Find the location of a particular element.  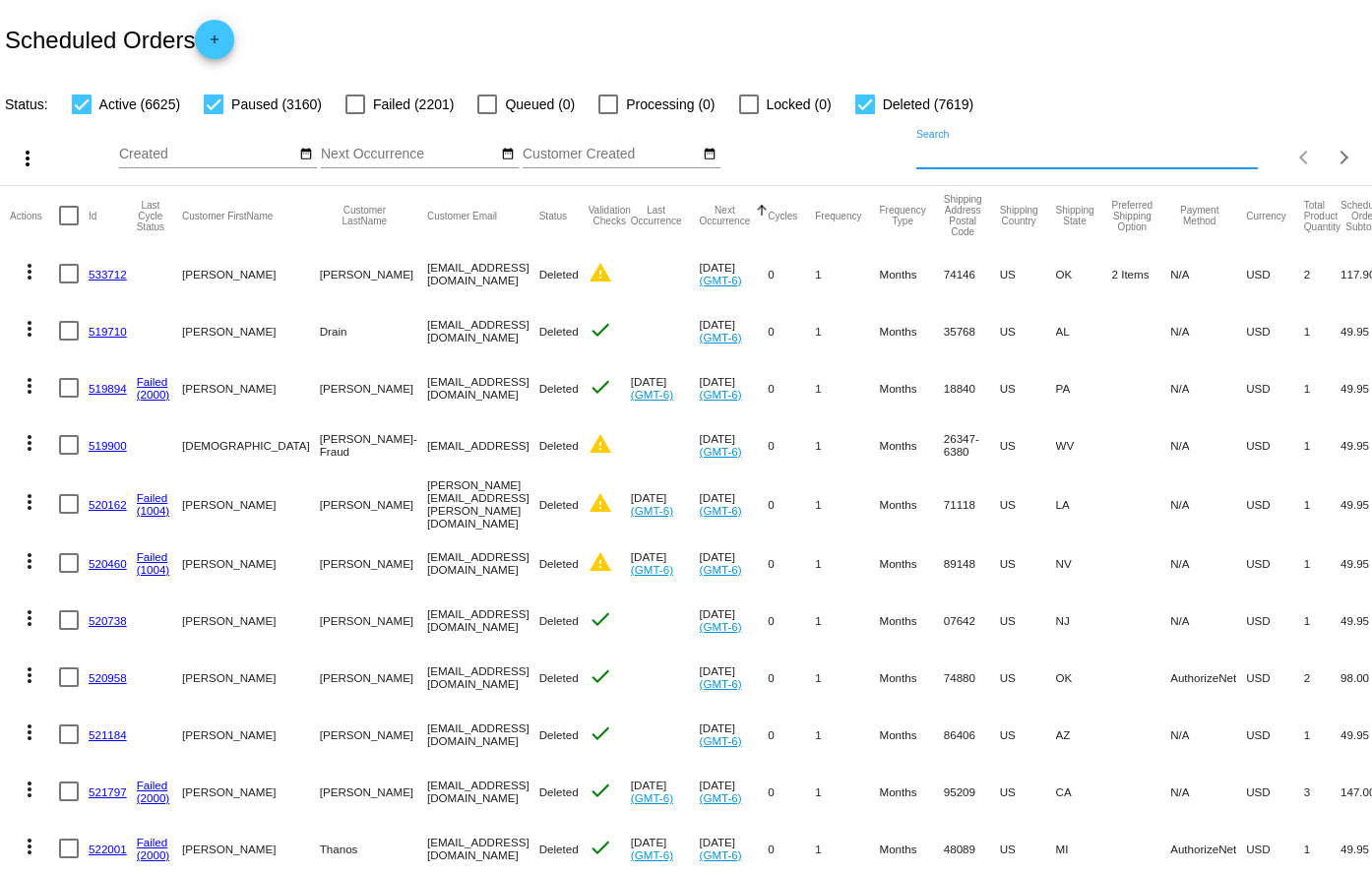

mat-cell: 95209 is located at coordinates (971, 791).